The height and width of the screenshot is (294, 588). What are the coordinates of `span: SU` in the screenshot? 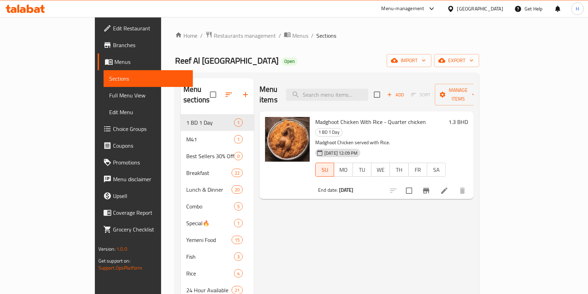 It's located at (325, 169).